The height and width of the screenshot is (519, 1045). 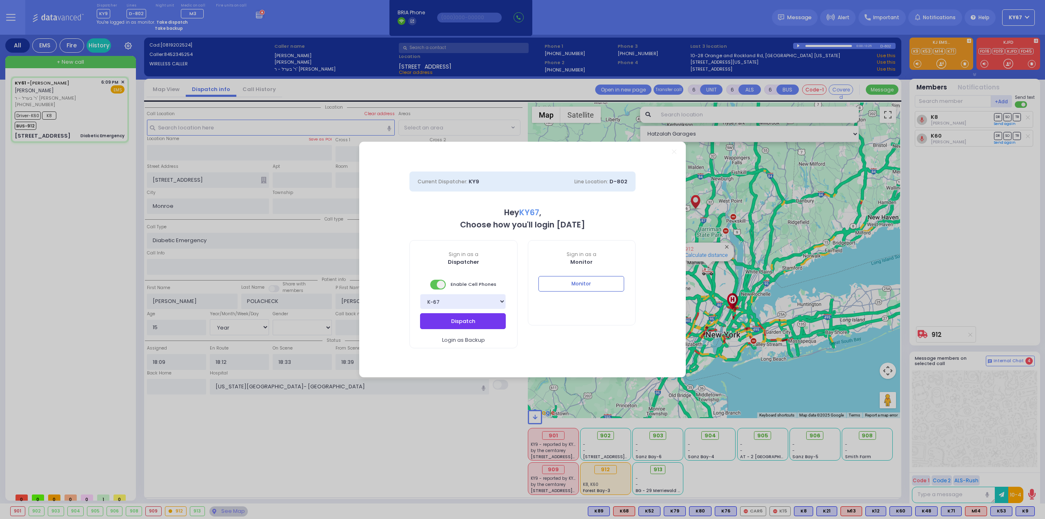 What do you see at coordinates (581, 262) in the screenshot?
I see `b: Monitor` at bounding box center [581, 262].